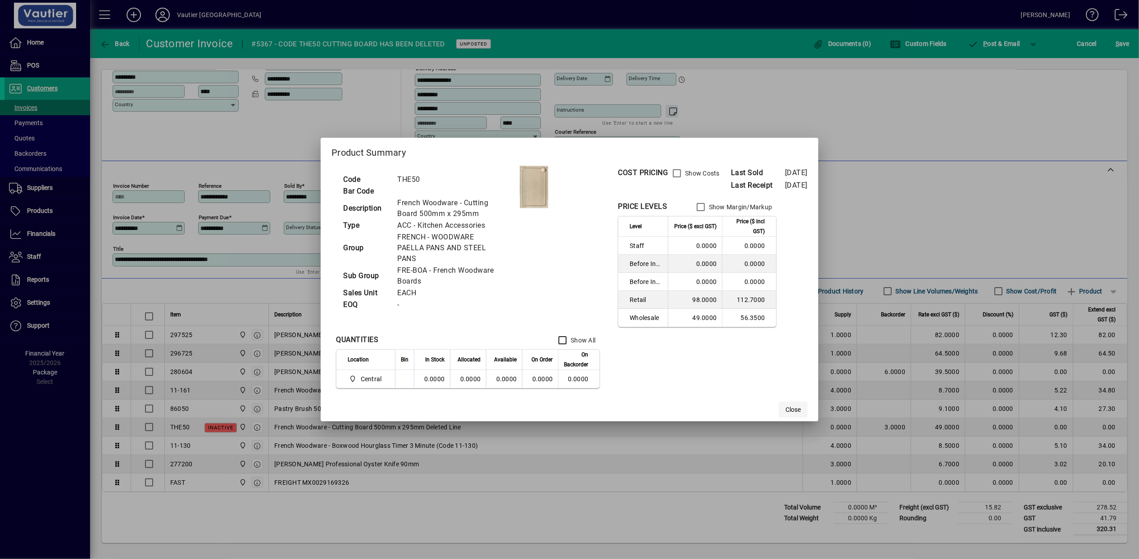  What do you see at coordinates (739, 207) in the screenshot?
I see `label: Show Margin/Markup` at bounding box center [739, 207].